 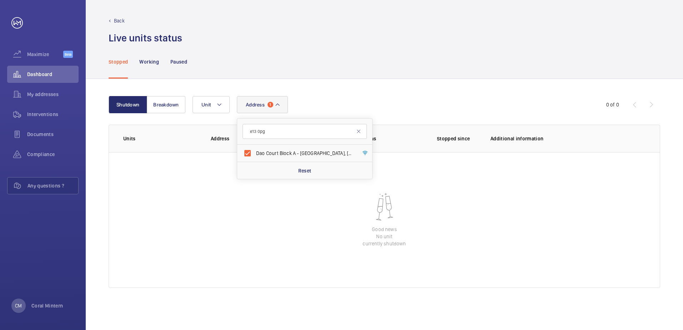 I want to click on button: Shutdown, so click(x=128, y=105).